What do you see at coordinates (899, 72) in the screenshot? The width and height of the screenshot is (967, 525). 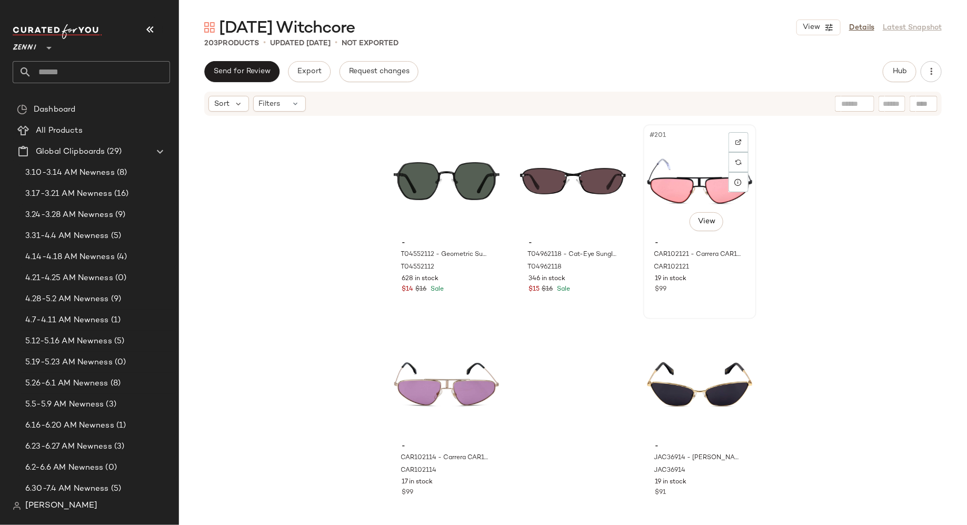 I see `button: Hub` at bounding box center [899, 72].